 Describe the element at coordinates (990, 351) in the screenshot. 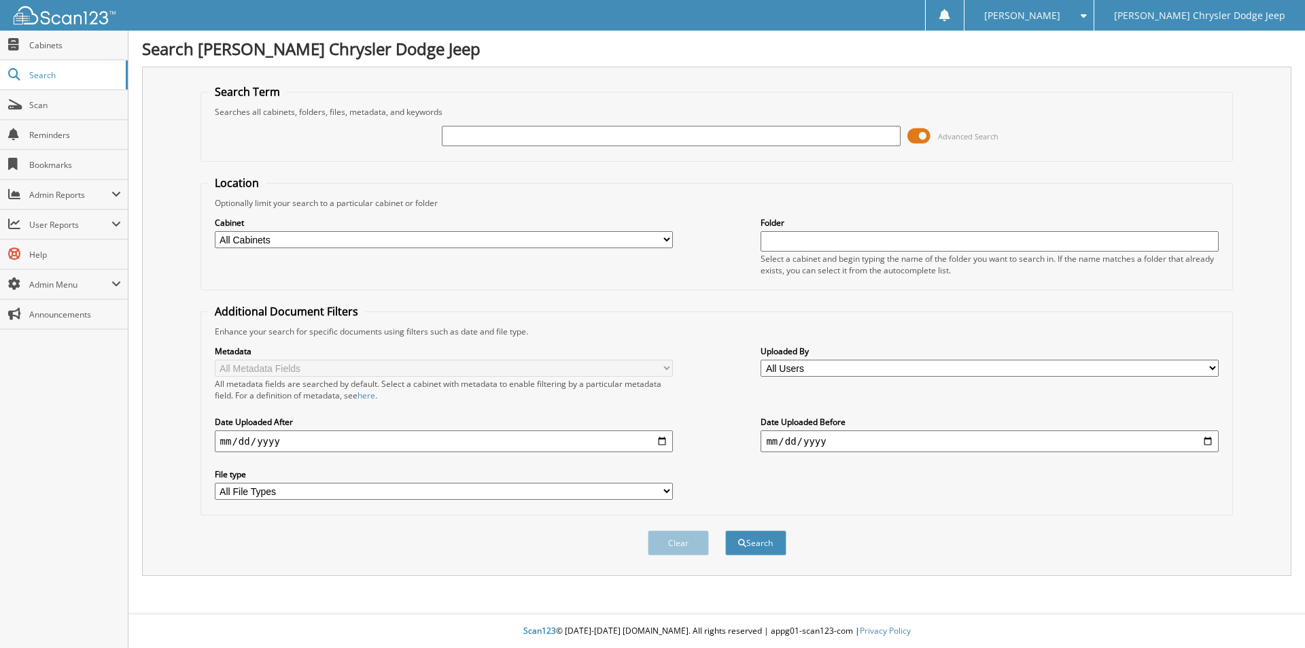

I see `label: Uploaded By` at that location.